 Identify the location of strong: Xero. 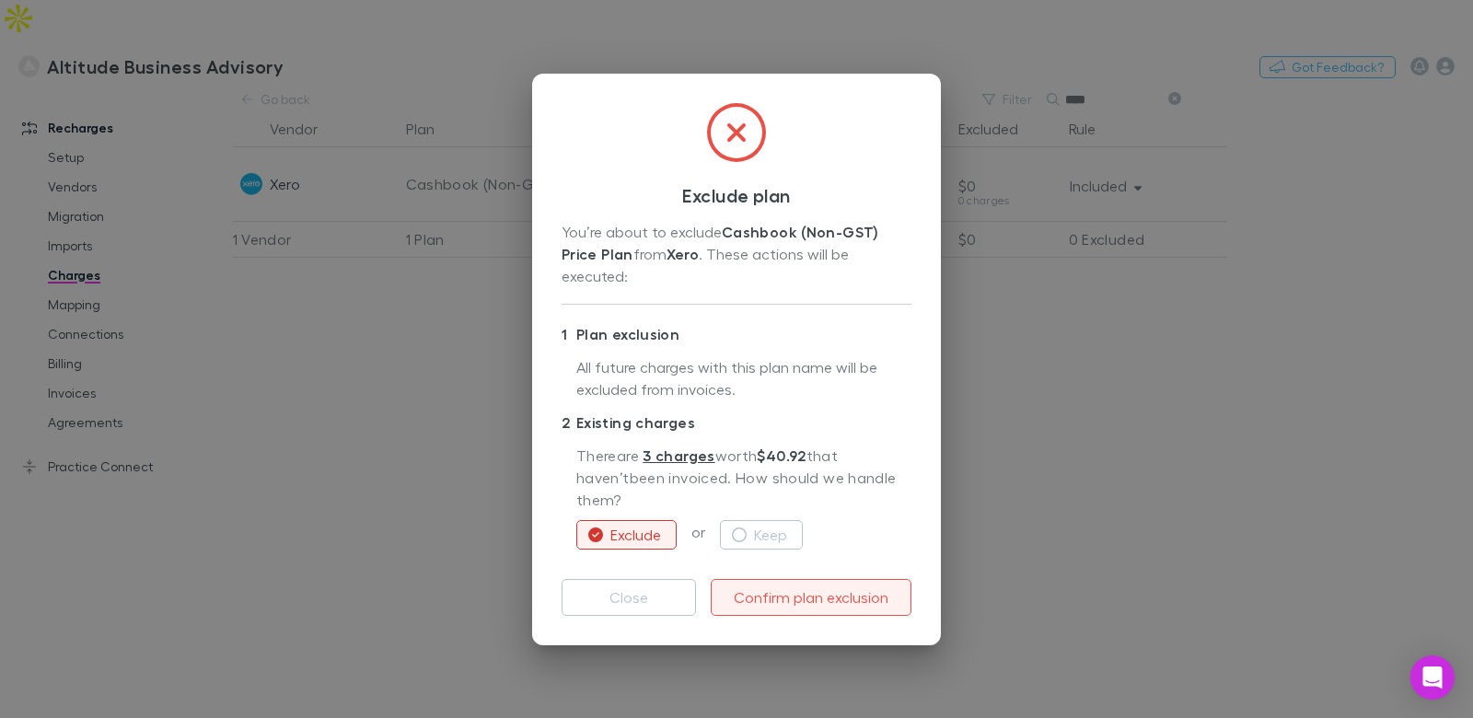
(682, 254).